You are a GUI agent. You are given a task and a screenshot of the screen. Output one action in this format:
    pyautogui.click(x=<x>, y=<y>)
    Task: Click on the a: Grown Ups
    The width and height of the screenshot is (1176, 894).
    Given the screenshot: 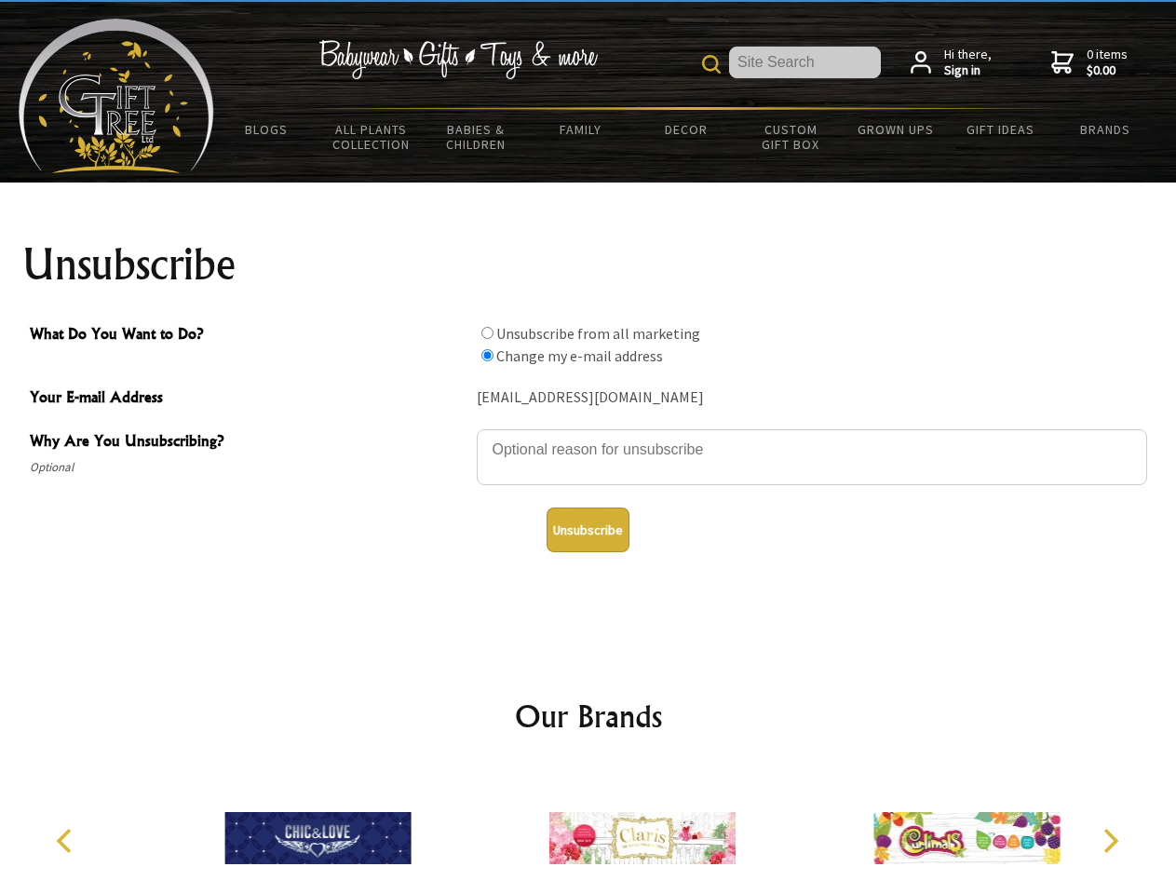 What is the action you would take?
    pyautogui.click(x=894, y=129)
    